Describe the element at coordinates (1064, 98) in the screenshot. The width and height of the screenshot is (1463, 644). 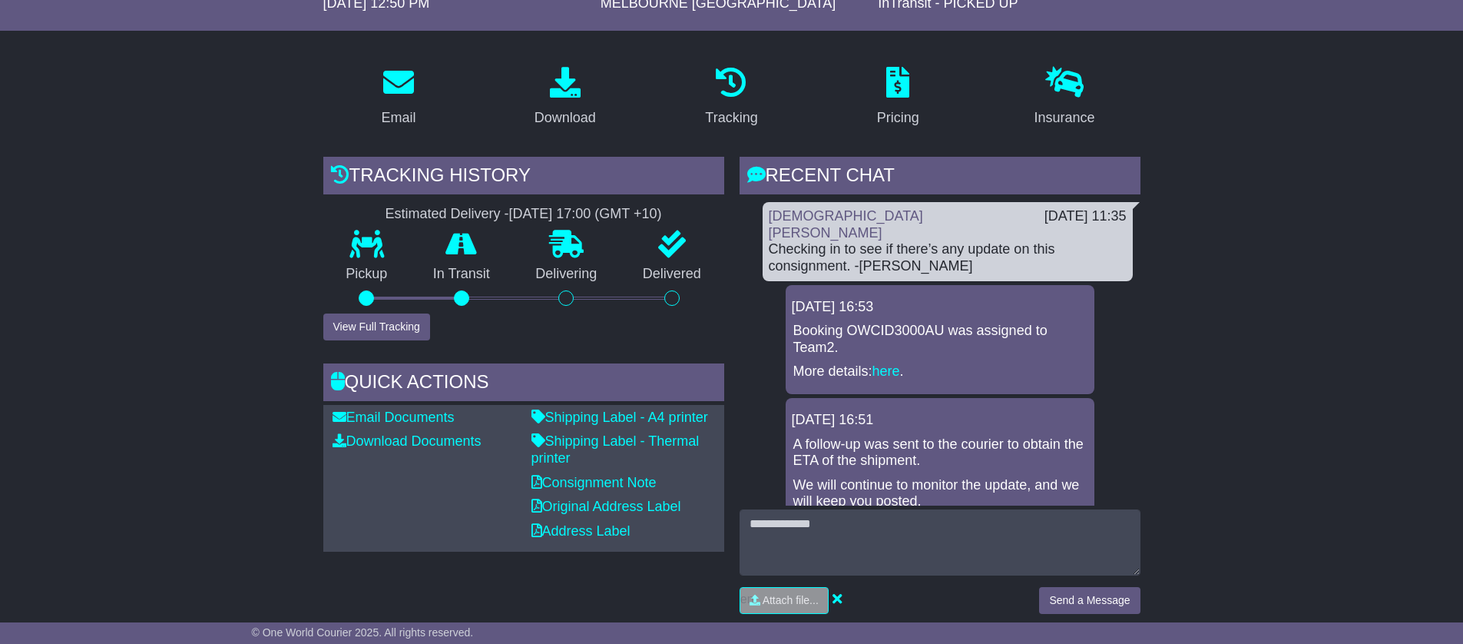
I see `a: Insurance` at that location.